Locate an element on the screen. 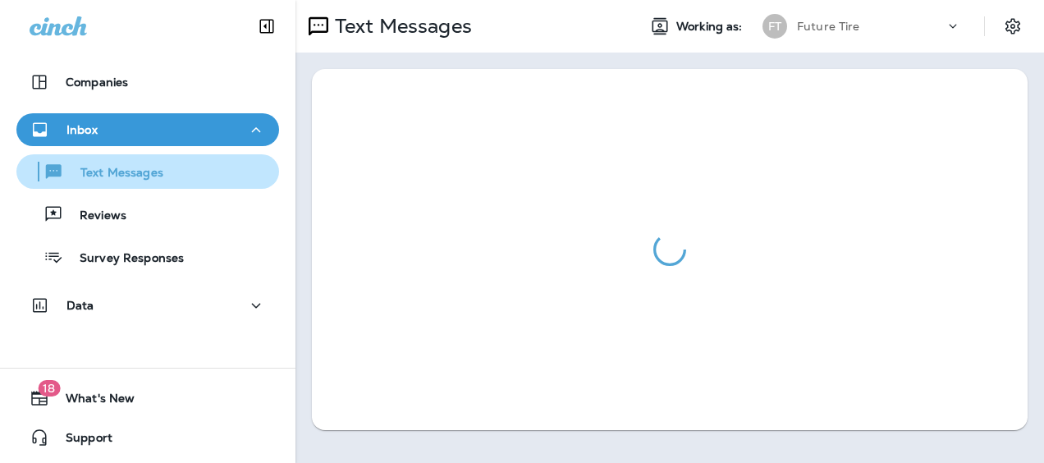  p: Survey Responses is located at coordinates (123, 258).